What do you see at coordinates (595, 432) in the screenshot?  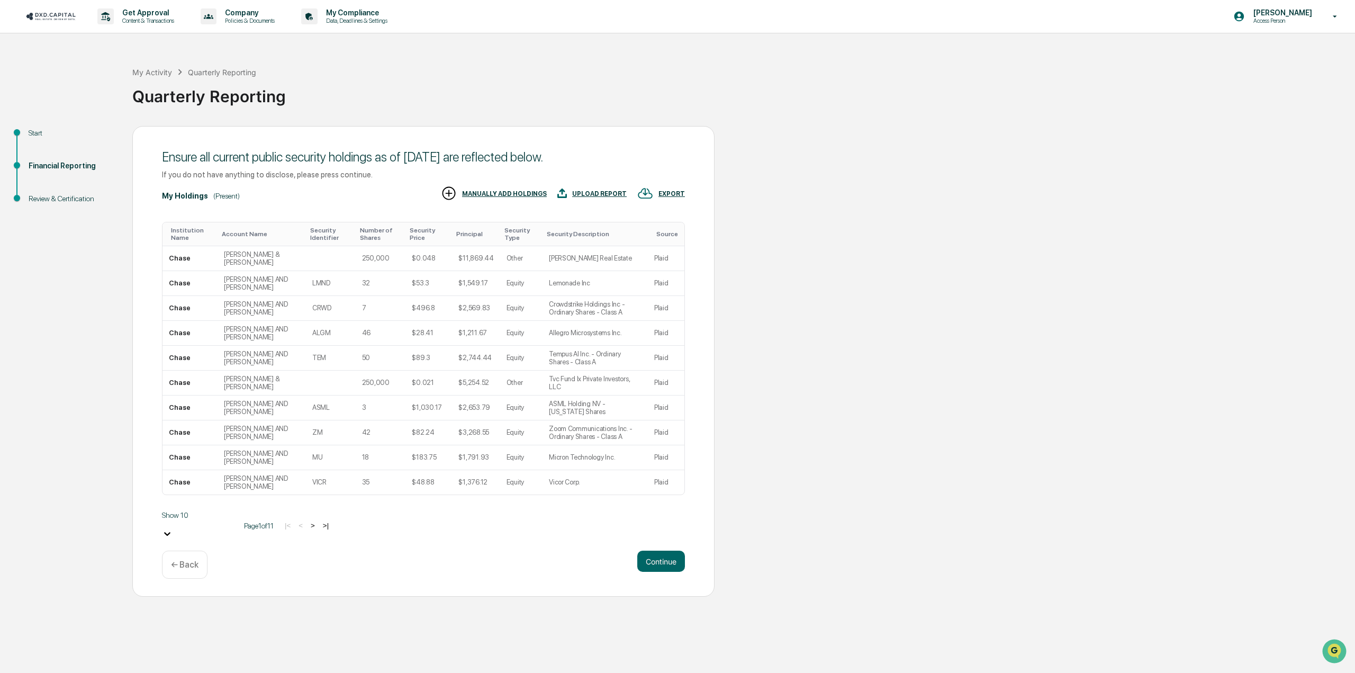 I see `td: Zoom Communications Inc. - Ordinary Shares - Class A` at bounding box center [595, 432].